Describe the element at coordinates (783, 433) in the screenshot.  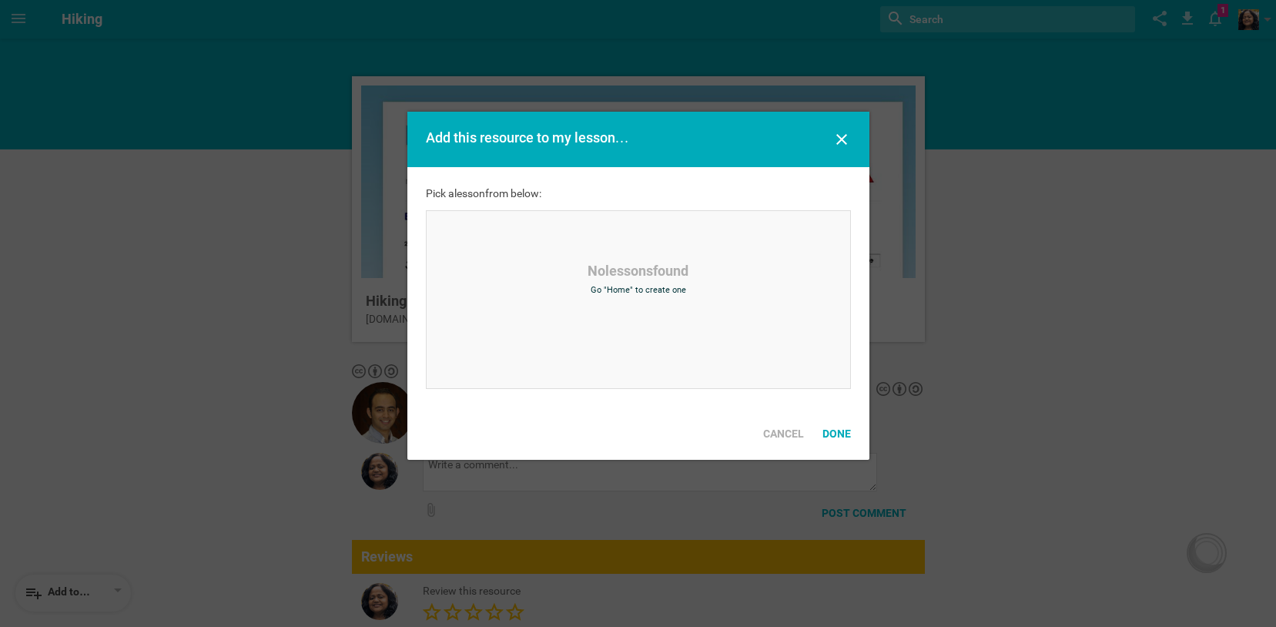
I see `div: Cancel` at that location.